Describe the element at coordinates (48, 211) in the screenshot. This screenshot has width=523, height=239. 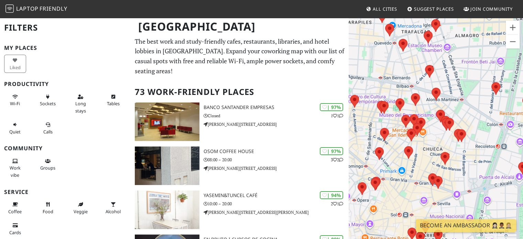
I see `span: Food` at that location.